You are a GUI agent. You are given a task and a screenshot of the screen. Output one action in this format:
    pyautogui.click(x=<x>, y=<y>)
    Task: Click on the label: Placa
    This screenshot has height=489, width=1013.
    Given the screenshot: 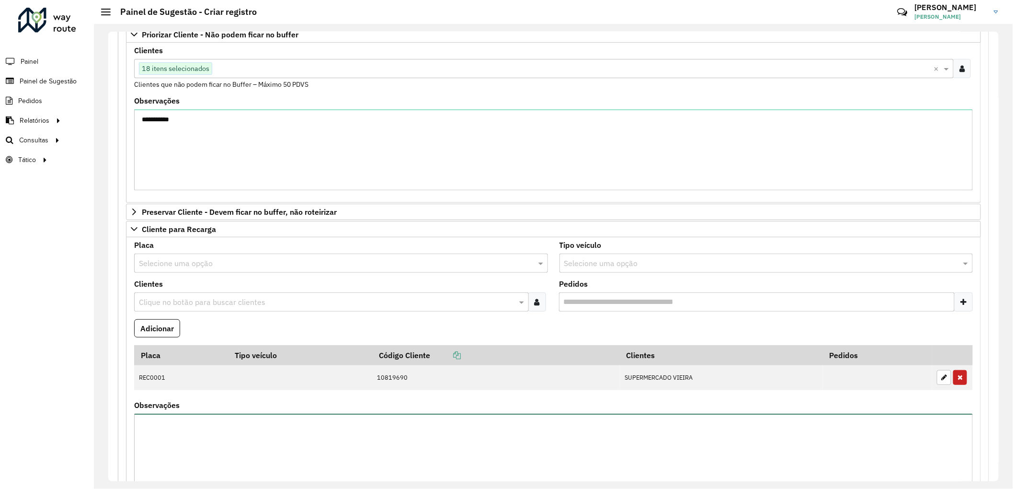 What is the action you would take?
    pyautogui.click(x=144, y=245)
    